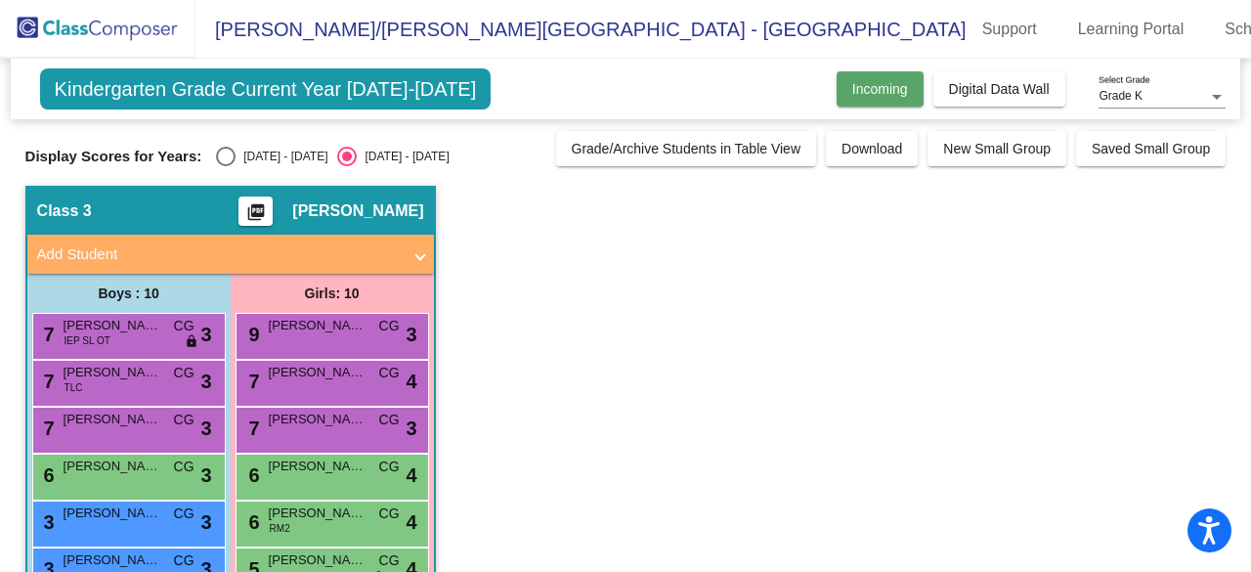  Describe the element at coordinates (219, 254) in the screenshot. I see `mat-panel-title: Add Student` at that location.